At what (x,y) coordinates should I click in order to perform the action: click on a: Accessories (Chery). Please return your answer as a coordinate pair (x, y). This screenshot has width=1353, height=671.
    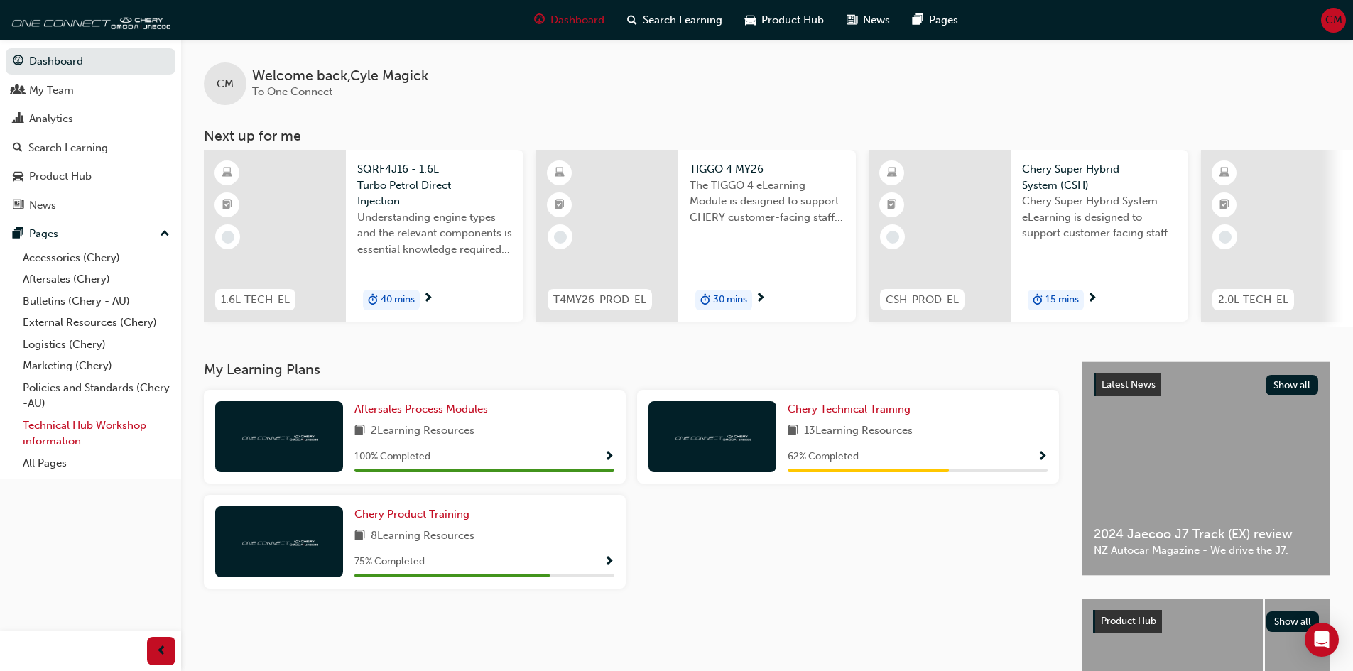
    Looking at the image, I should click on (96, 258).